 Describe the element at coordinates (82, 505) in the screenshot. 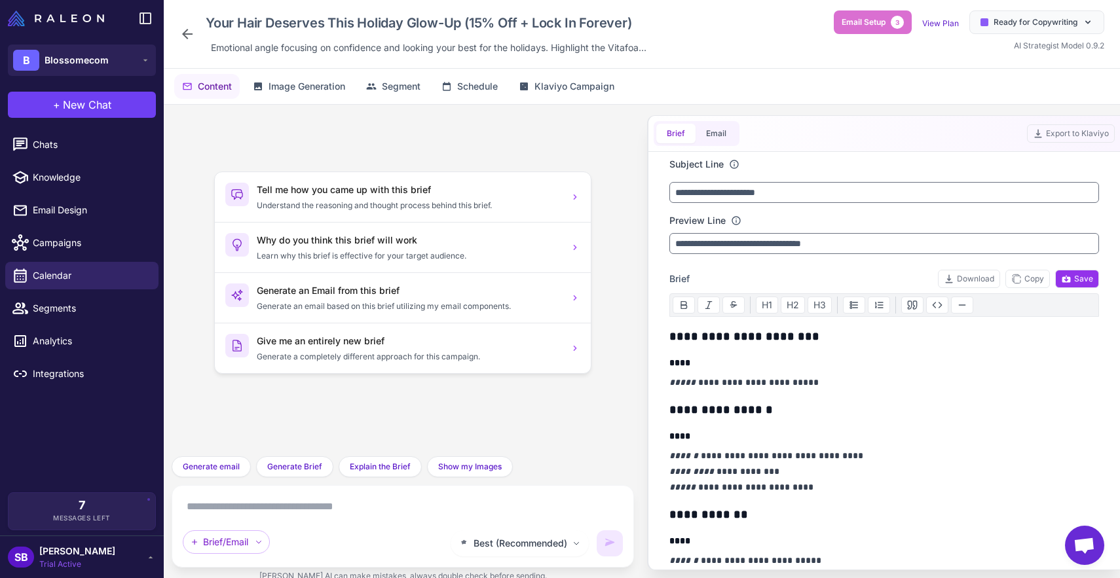

I see `span: 7` at that location.